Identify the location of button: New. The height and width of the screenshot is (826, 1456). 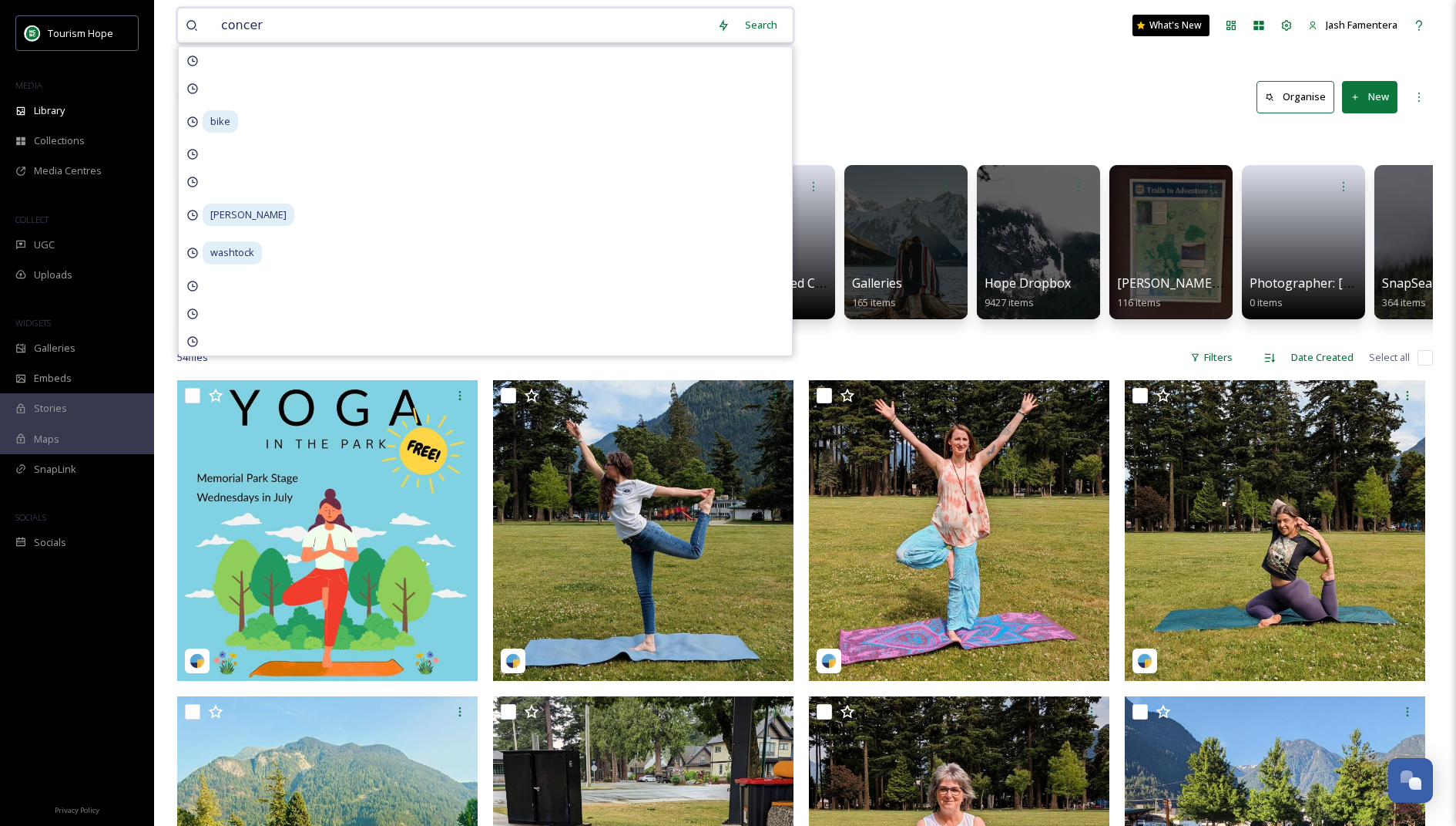
(1370, 97).